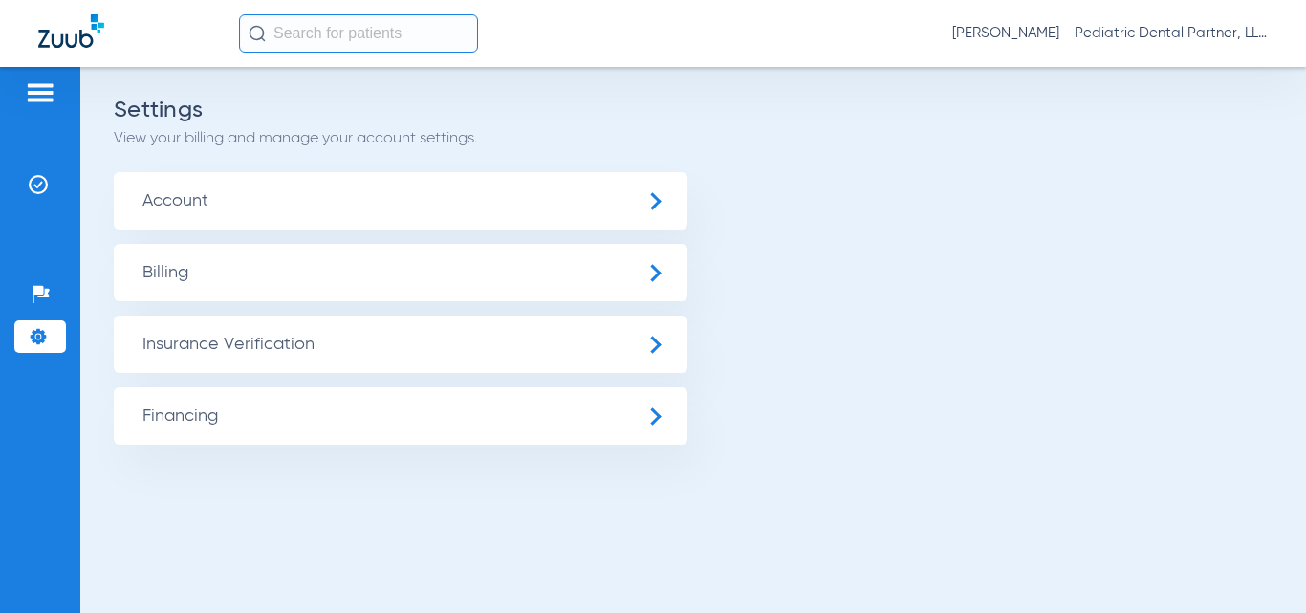 This screenshot has width=1306, height=613. What do you see at coordinates (400, 344) in the screenshot?
I see `span: Insurance Verification` at bounding box center [400, 344].